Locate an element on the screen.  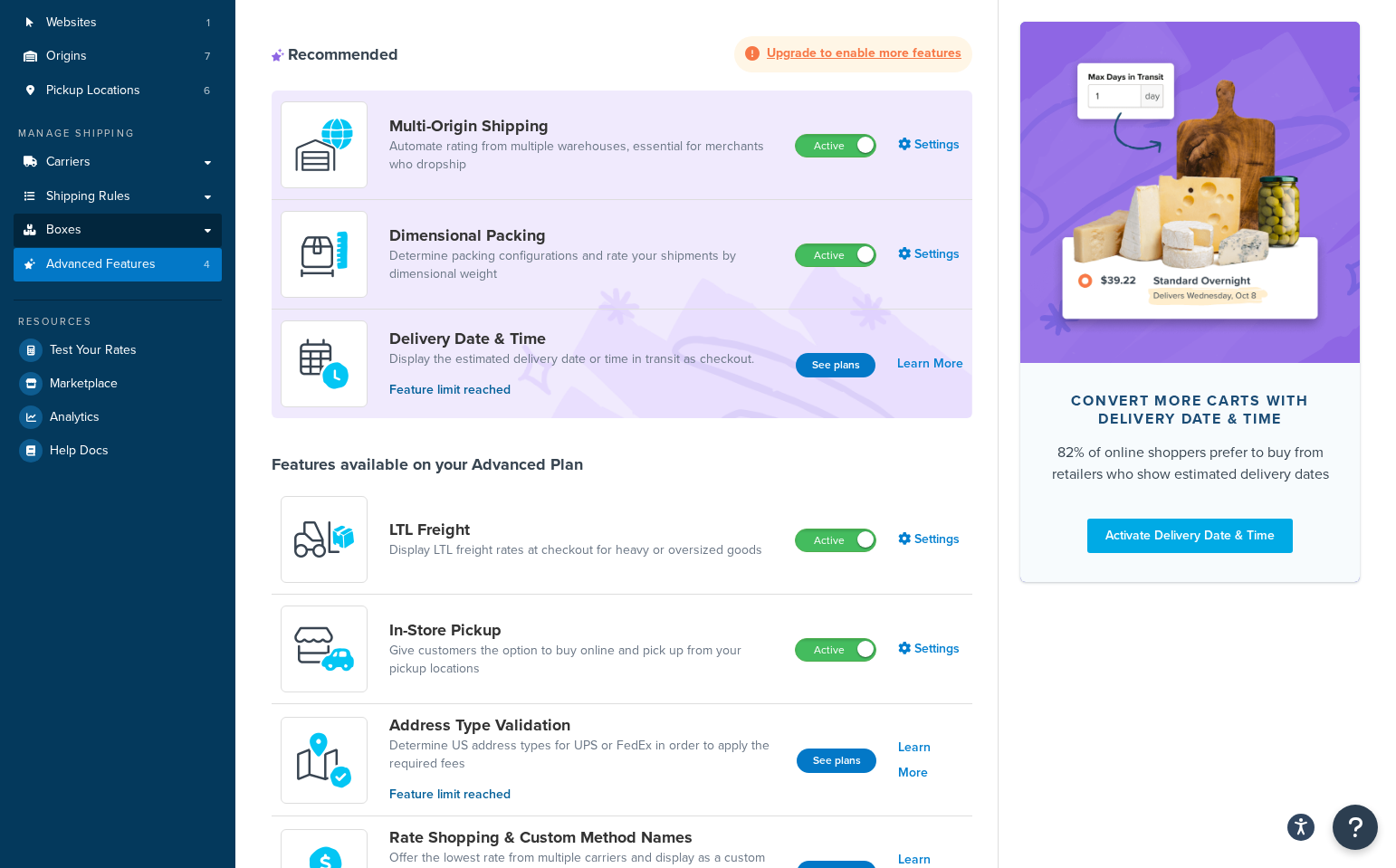
span: Analytics is located at coordinates (74, 417).